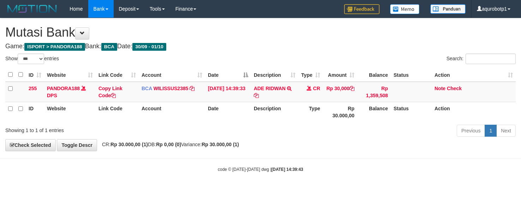  What do you see at coordinates (171, 89) in the screenshot?
I see `a: WILISSUS2385` at bounding box center [171, 89].